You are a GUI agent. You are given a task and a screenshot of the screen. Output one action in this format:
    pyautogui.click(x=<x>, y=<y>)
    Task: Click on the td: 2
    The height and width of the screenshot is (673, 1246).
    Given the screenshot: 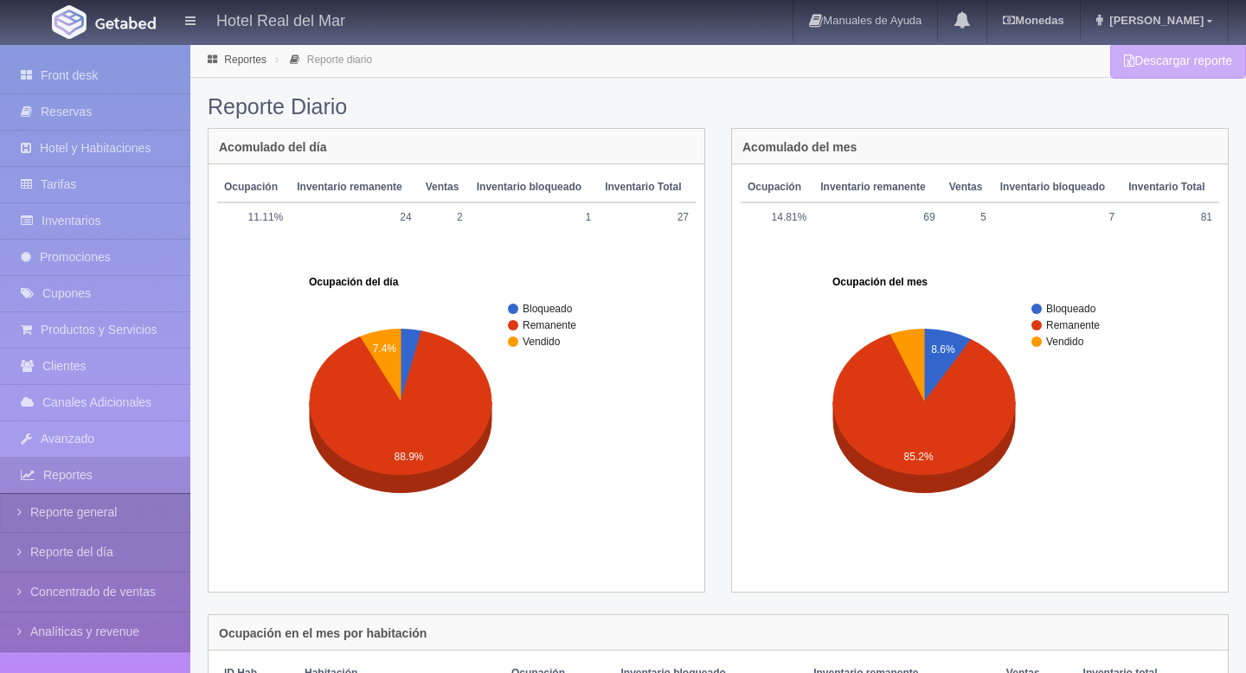 What is the action you would take?
    pyautogui.click(x=444, y=217)
    